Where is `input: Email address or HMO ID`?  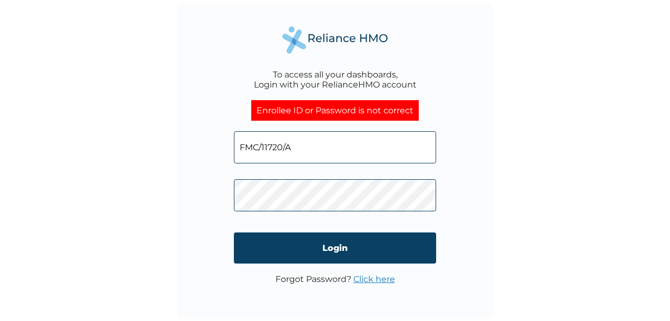 input: Email address or HMO ID is located at coordinates (335, 147).